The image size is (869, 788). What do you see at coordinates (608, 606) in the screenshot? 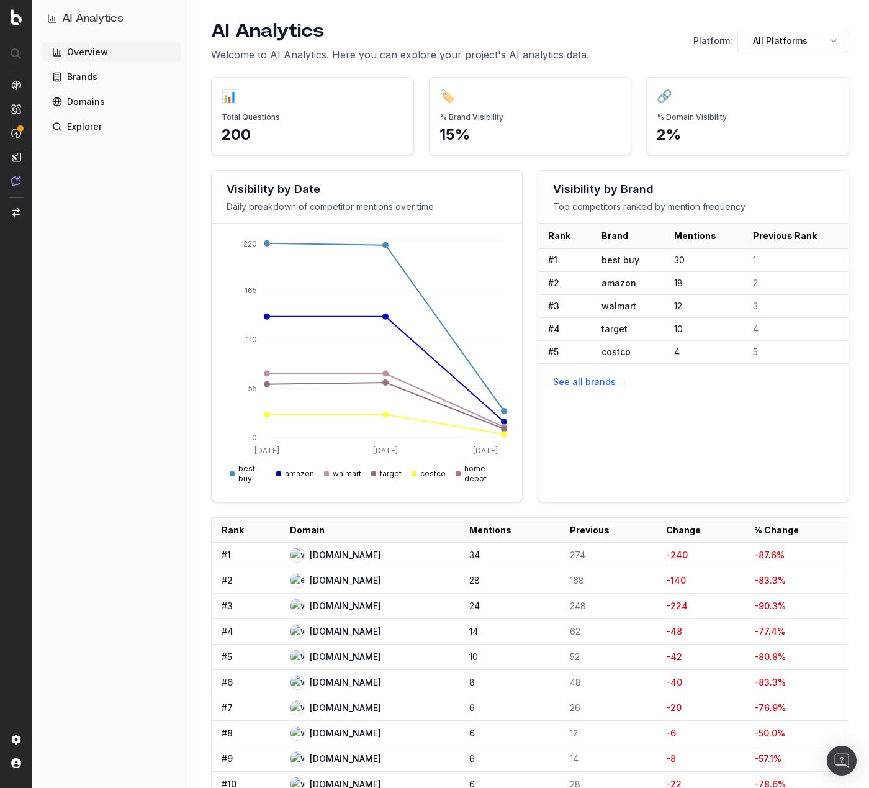
I see `td: 248` at bounding box center [608, 606].